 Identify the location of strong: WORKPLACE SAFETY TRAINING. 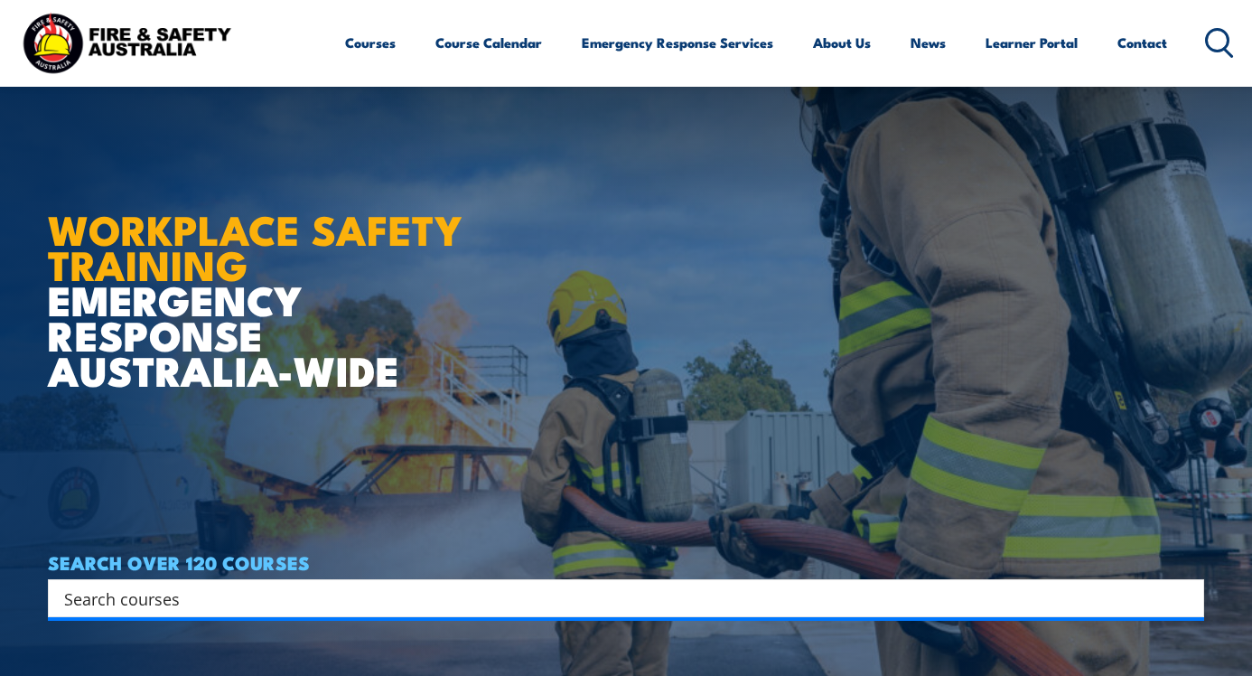
(255, 246).